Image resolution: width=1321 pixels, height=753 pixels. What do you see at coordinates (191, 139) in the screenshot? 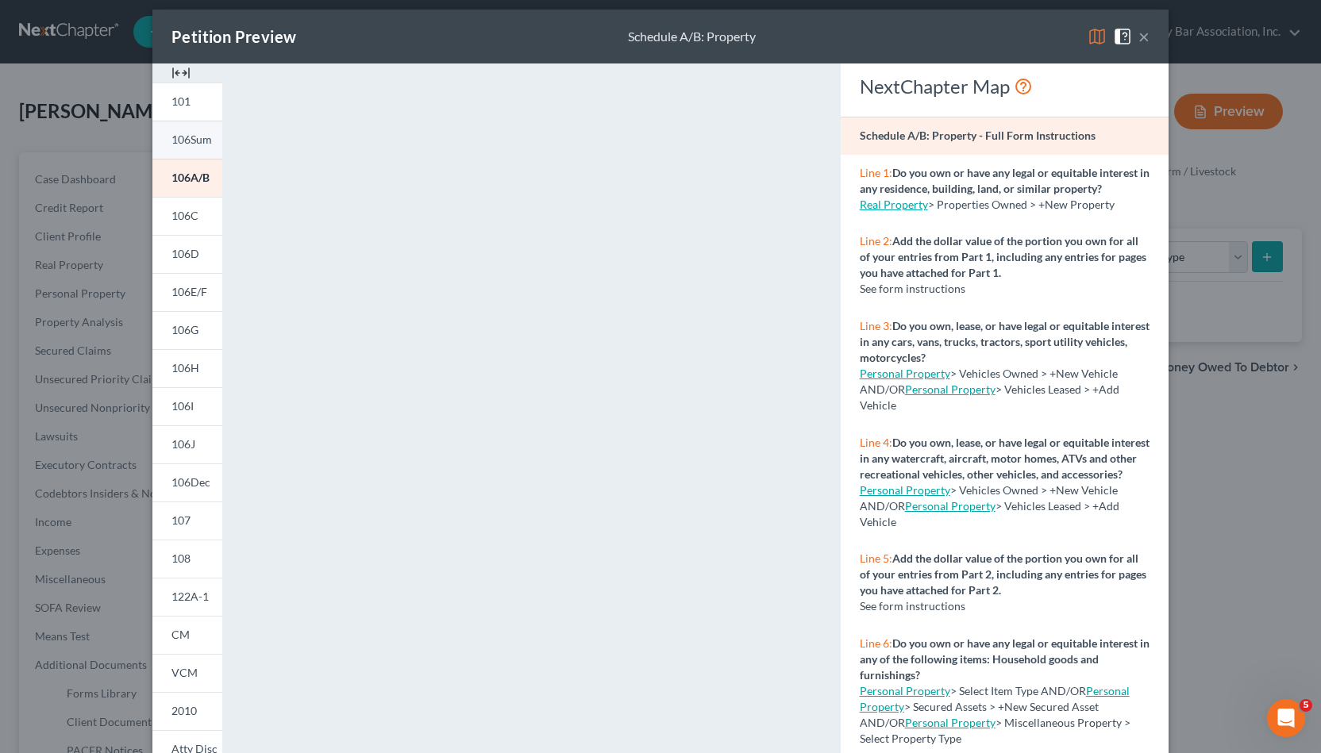
I see `span: 106Sum` at bounding box center [191, 139].